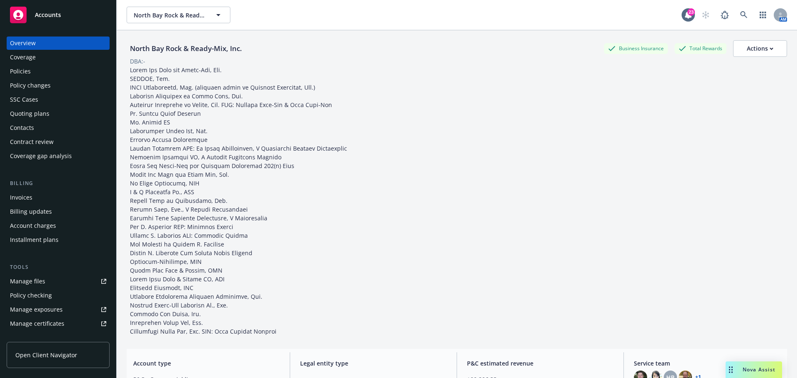 The width and height of the screenshot is (797, 378). What do you see at coordinates (58, 212) in the screenshot?
I see `a: Billing updates` at bounding box center [58, 212].